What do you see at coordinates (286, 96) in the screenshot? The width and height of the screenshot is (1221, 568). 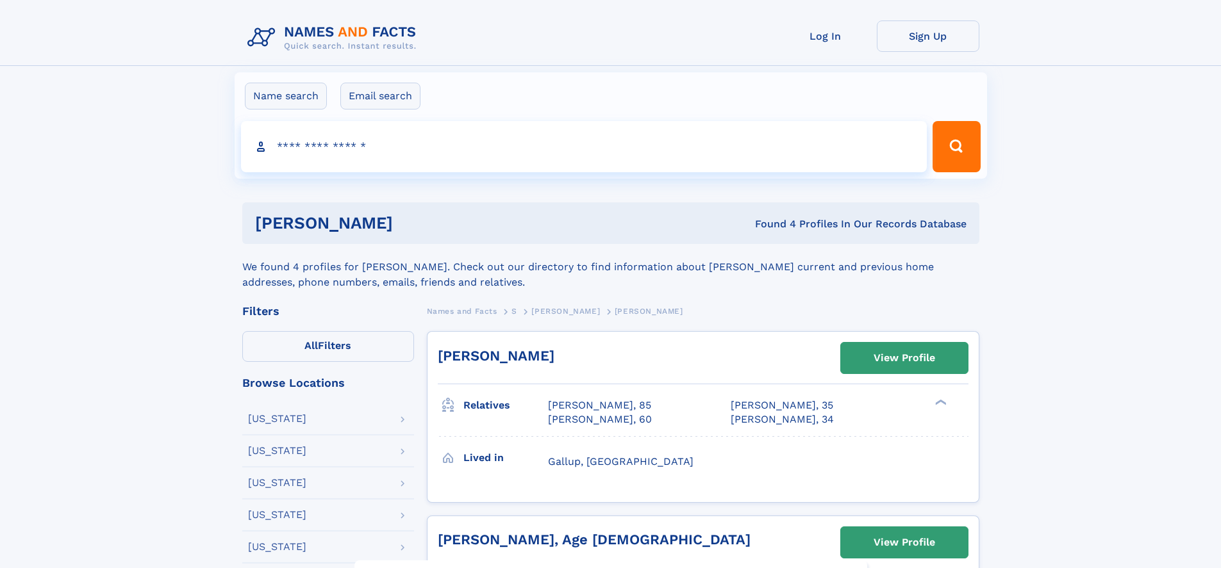 I see `label: Name search` at bounding box center [286, 96].